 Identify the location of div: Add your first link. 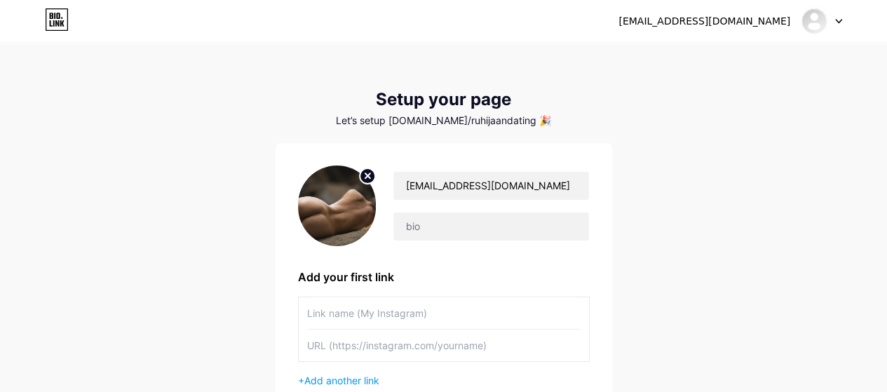
(444, 277).